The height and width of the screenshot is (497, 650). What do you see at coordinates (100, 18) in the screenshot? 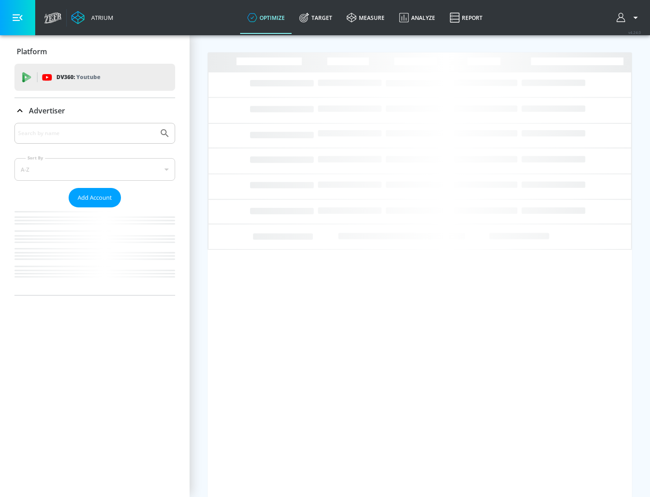
I see `div: Atrium` at bounding box center [100, 18].